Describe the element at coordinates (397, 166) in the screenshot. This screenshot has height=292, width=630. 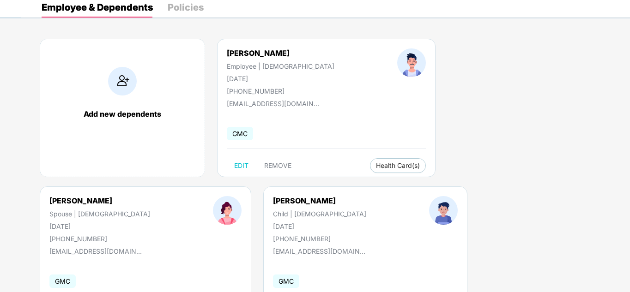
I see `button: Health Card(s)` at that location.